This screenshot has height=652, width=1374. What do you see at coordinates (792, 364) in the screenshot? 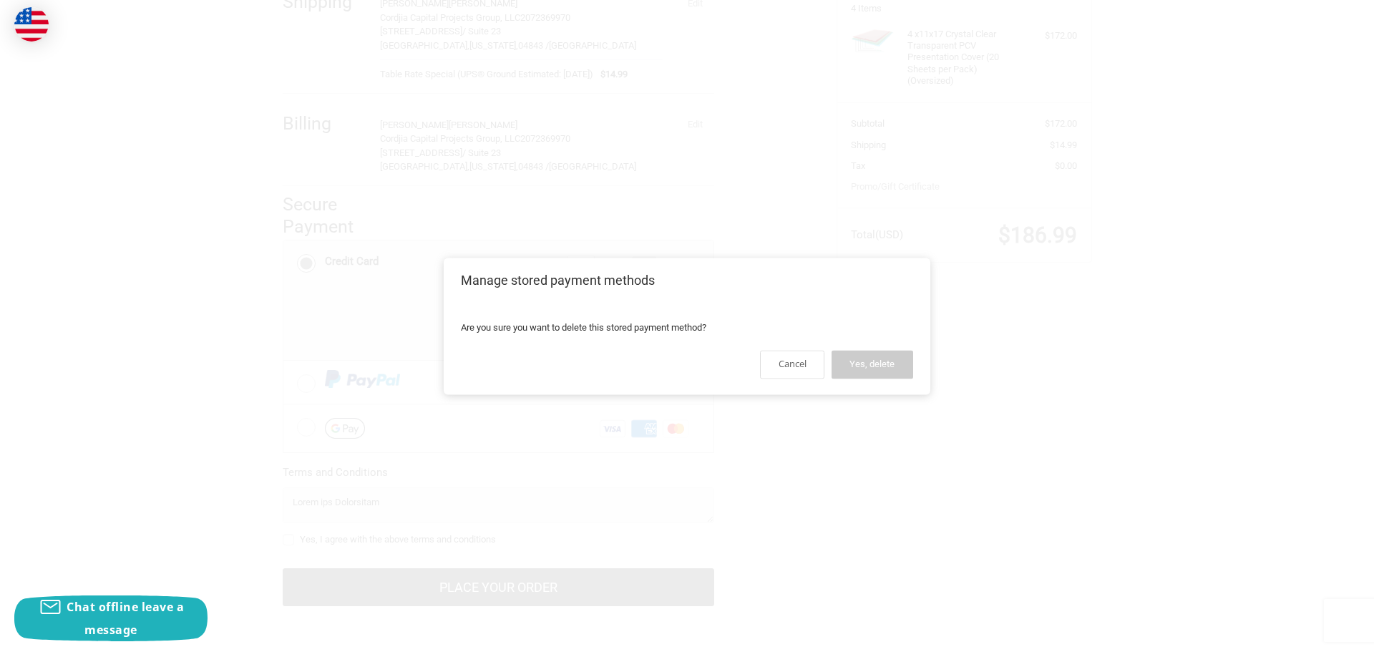
I see `button: Cancel` at bounding box center [792, 364].